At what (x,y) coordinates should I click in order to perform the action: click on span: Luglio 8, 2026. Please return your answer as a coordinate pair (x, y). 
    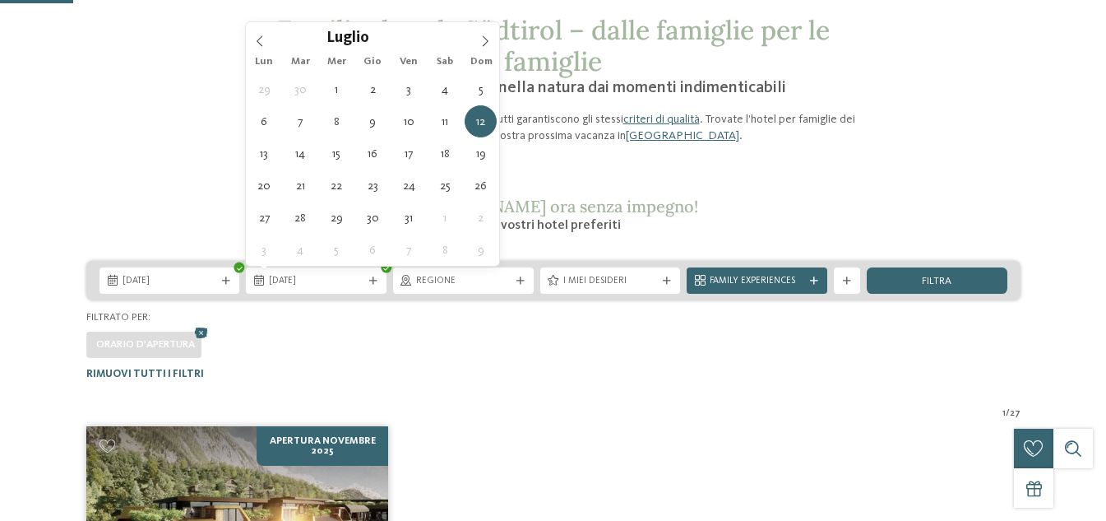
    Looking at the image, I should click on (336, 121).